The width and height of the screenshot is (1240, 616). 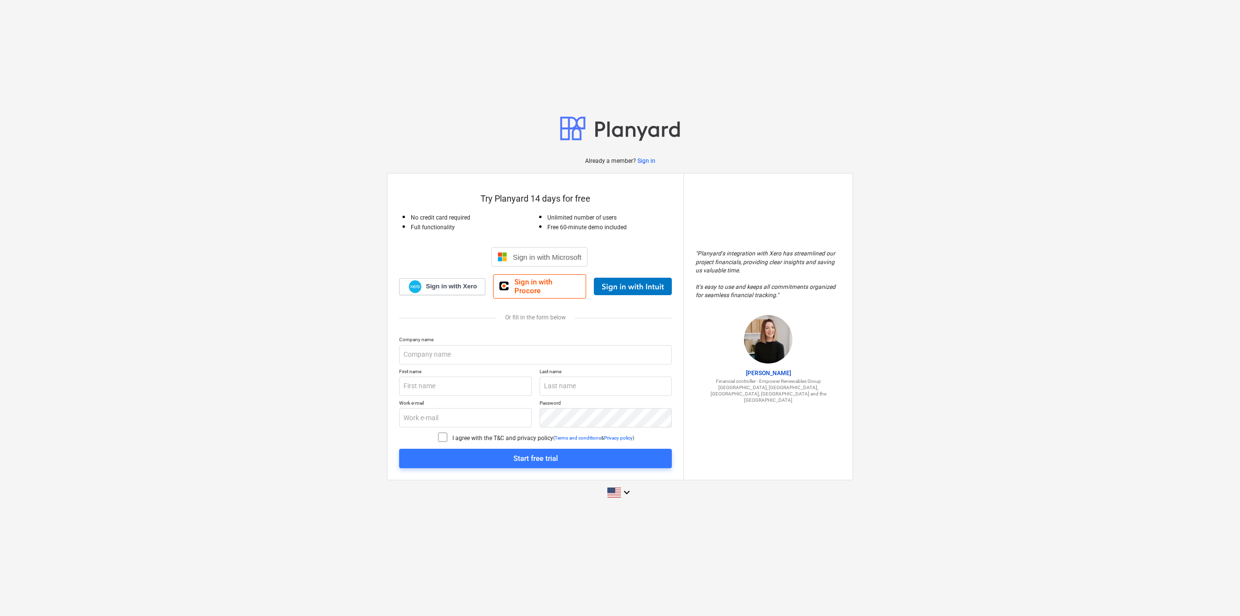 What do you see at coordinates (535, 458) in the screenshot?
I see `button: Start free trial` at bounding box center [535, 458].